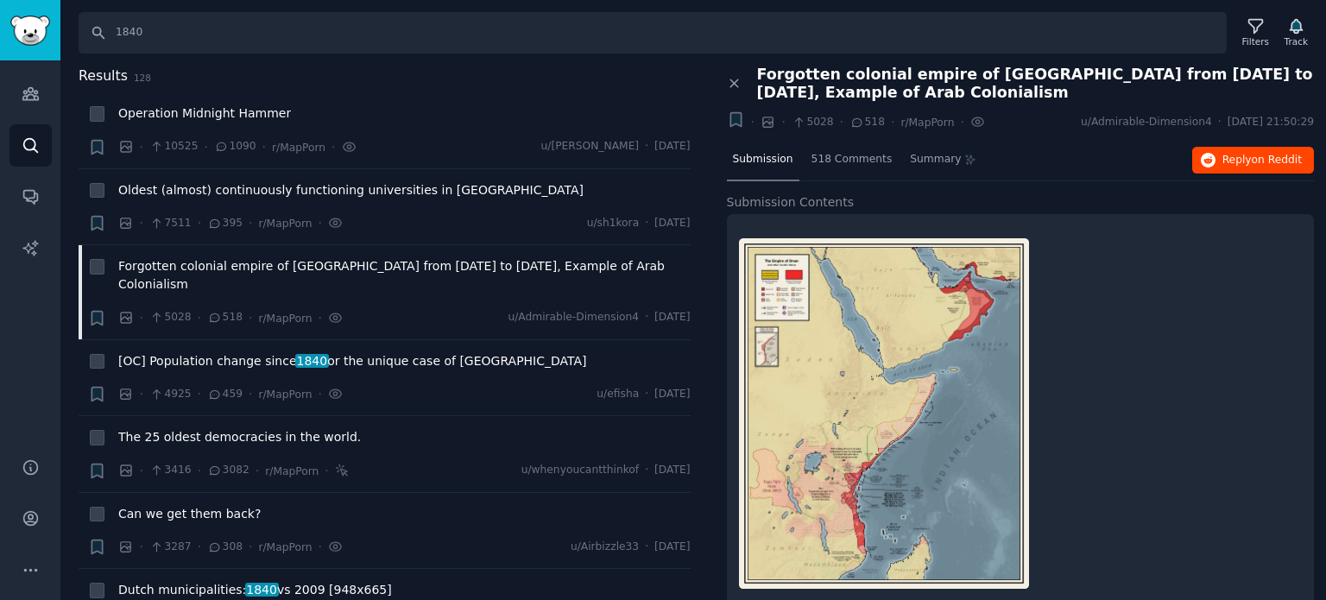 This screenshot has height=600, width=1326. I want to click on span: Dutch municipalities: vs 2009 [948x665], so click(255, 589).